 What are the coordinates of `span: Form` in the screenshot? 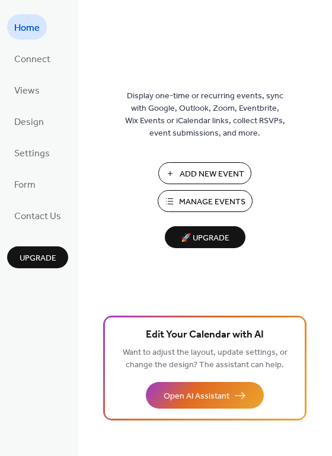 It's located at (25, 185).